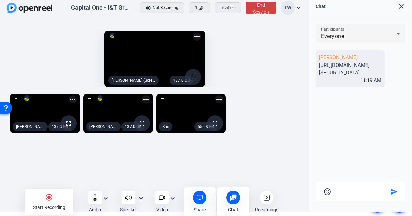 The height and width of the screenshot is (216, 412). What do you see at coordinates (129, 210) in the screenshot?
I see `div: Speaker` at bounding box center [129, 210].